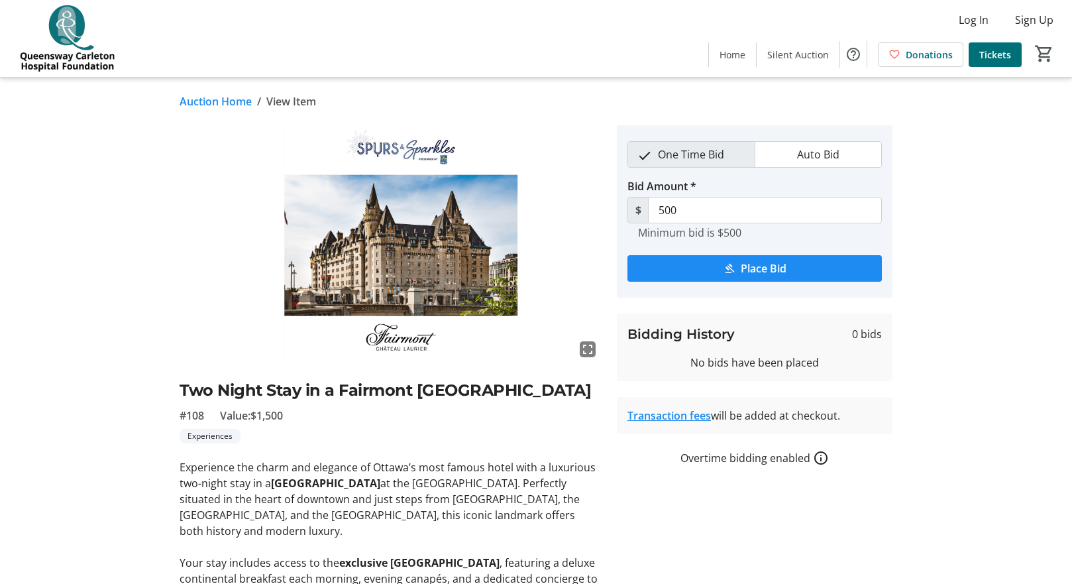 The image size is (1072, 584). What do you see at coordinates (995, 54) in the screenshot?
I see `span: Tickets` at bounding box center [995, 54].